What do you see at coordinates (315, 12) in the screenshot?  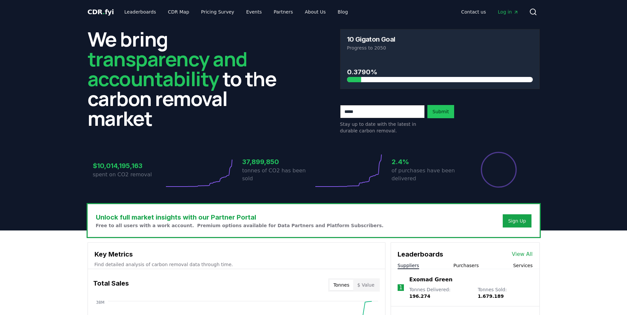 I see `a: About Us` at bounding box center [315, 12].